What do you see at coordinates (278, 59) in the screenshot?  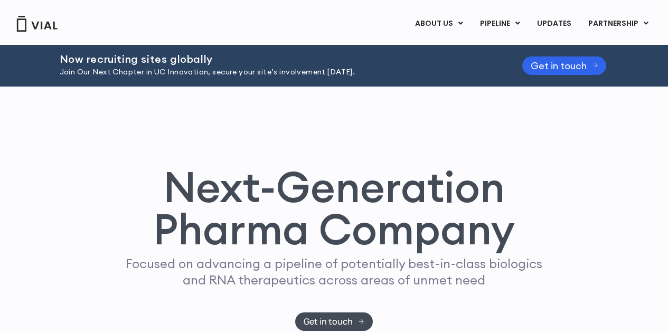 I see `h2: Now recruiting sites globally` at bounding box center [278, 59].